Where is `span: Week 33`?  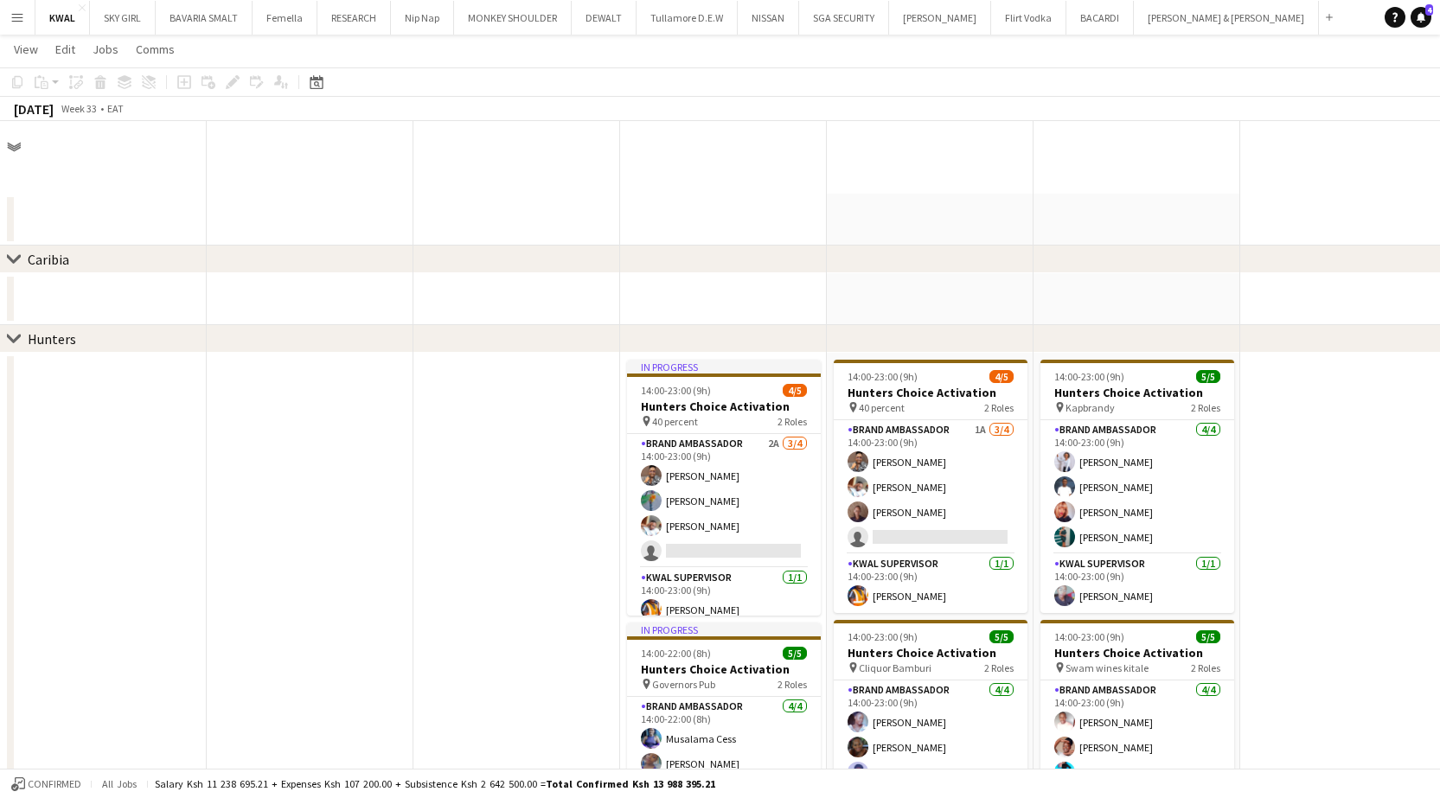
span: Week 33 is located at coordinates (79, 108).